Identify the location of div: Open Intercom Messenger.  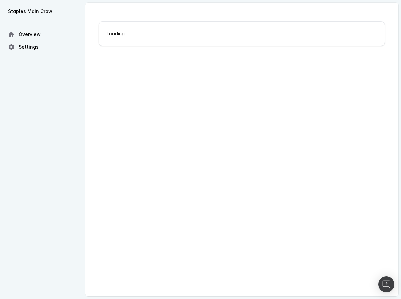
(386, 284).